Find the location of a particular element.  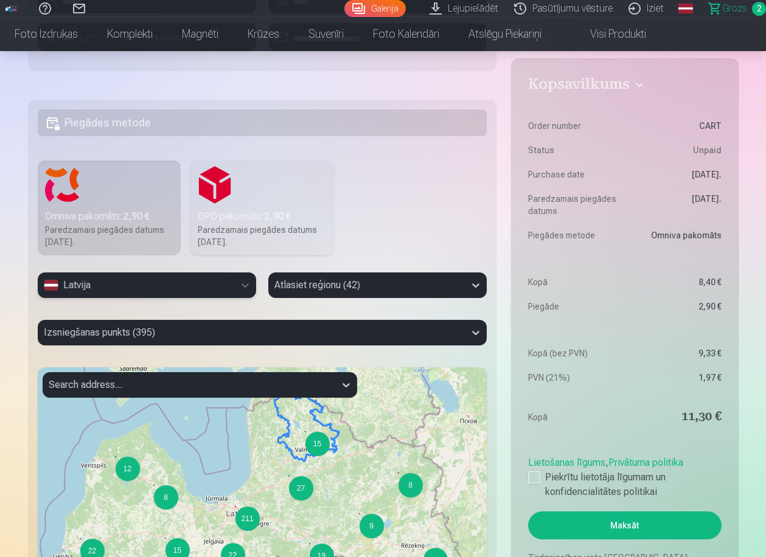

dt: PVN (21%) is located at coordinates (573, 378).